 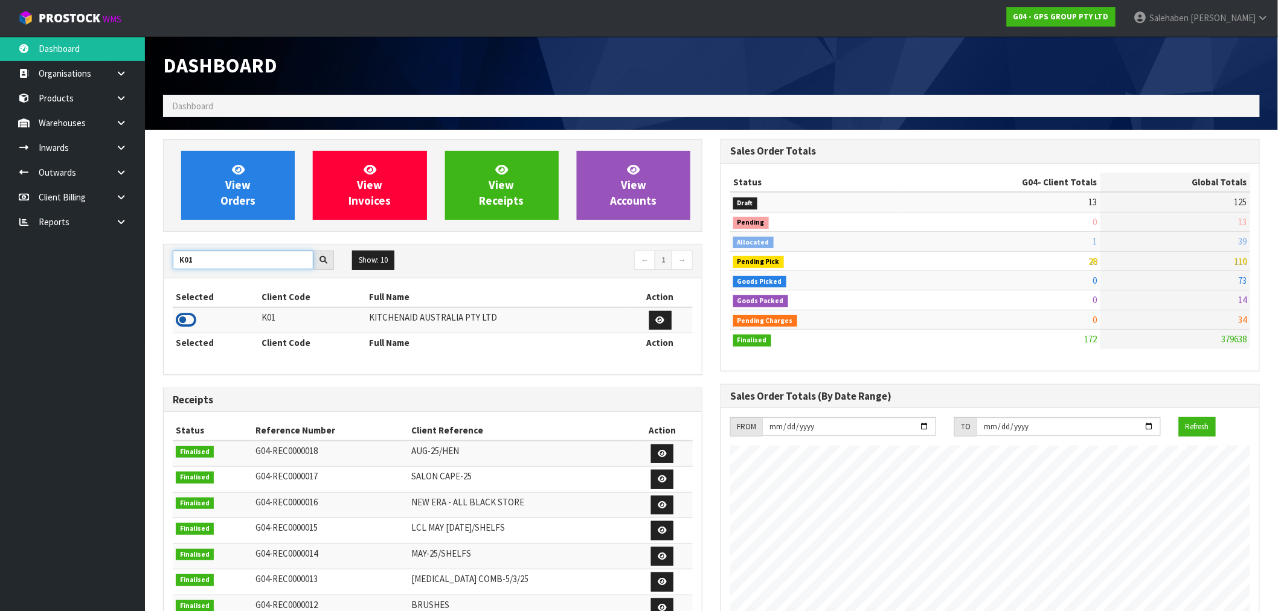 I want to click on strong: G04 - GPS GROUP PTY LTD, so click(x=1061, y=16).